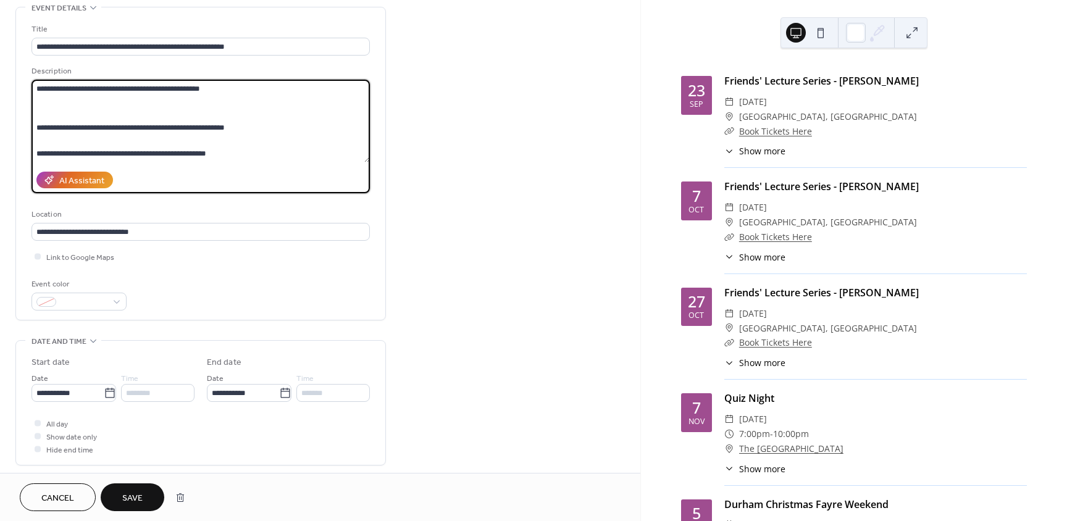  What do you see at coordinates (72, 437) in the screenshot?
I see `span: Show date only` at bounding box center [72, 437].